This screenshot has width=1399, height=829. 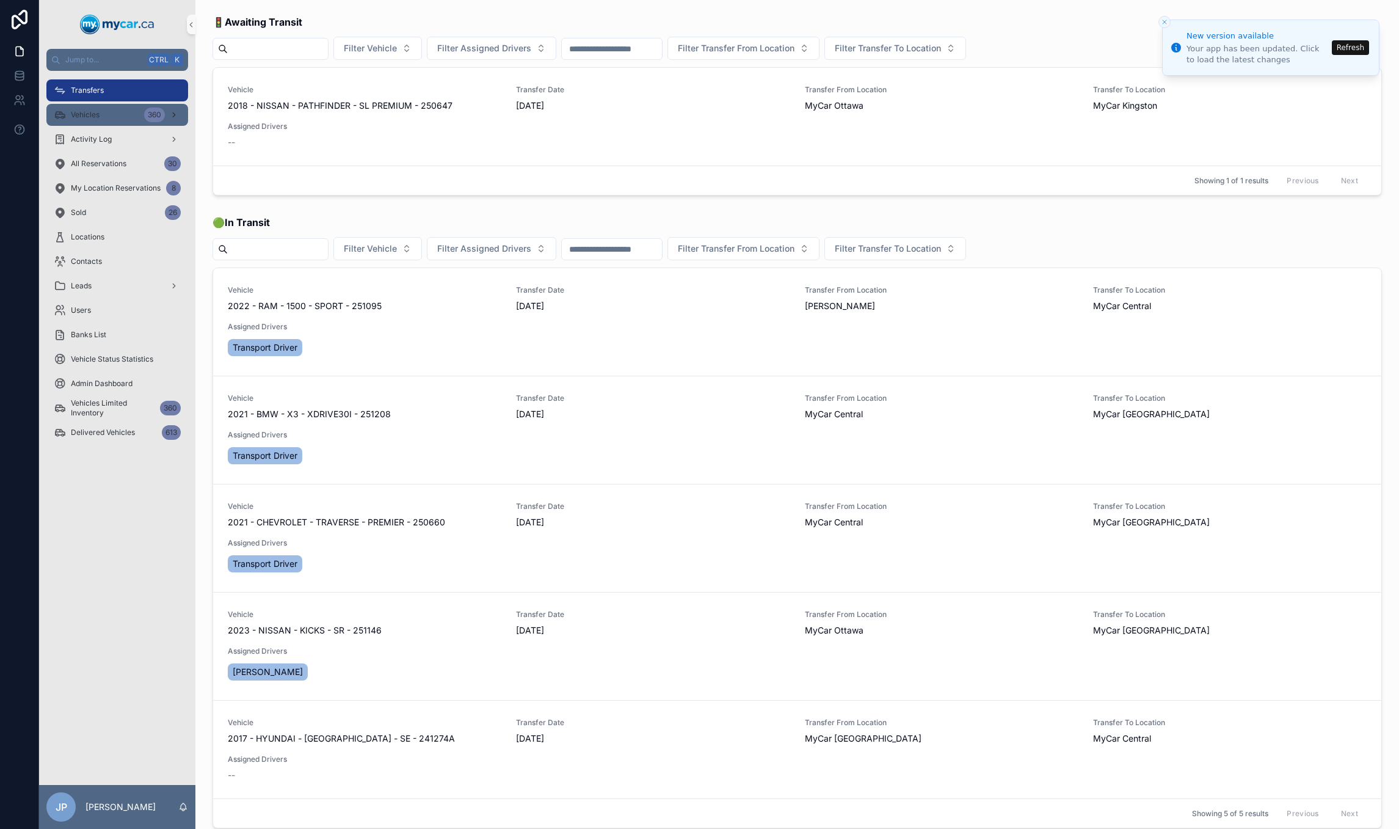 What do you see at coordinates (1258, 54) in the screenshot?
I see `div: Your app has been updated. Click to load the latest changes` at bounding box center [1258, 54].